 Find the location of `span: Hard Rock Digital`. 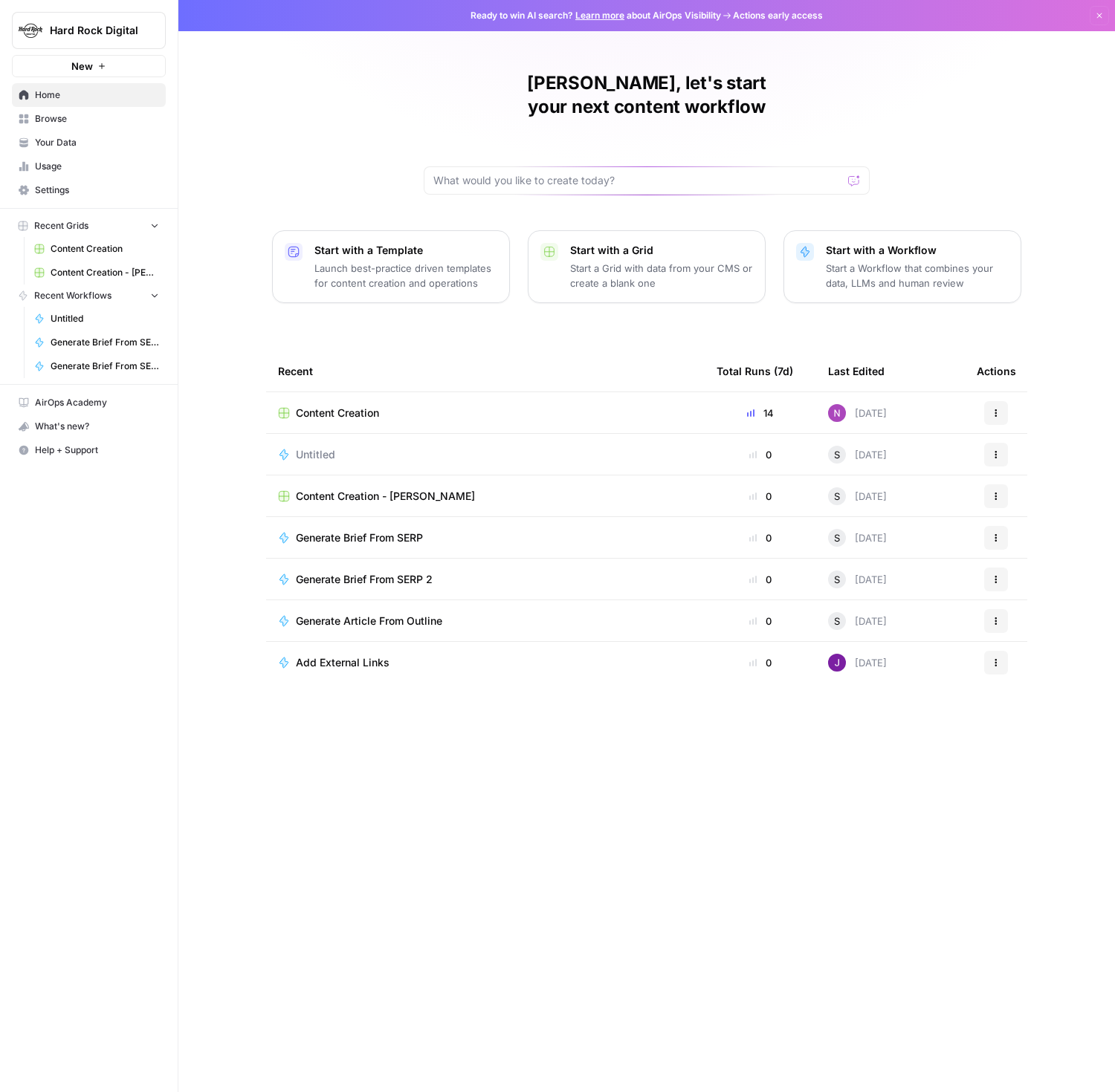

span: Hard Rock Digital is located at coordinates (94, 30).